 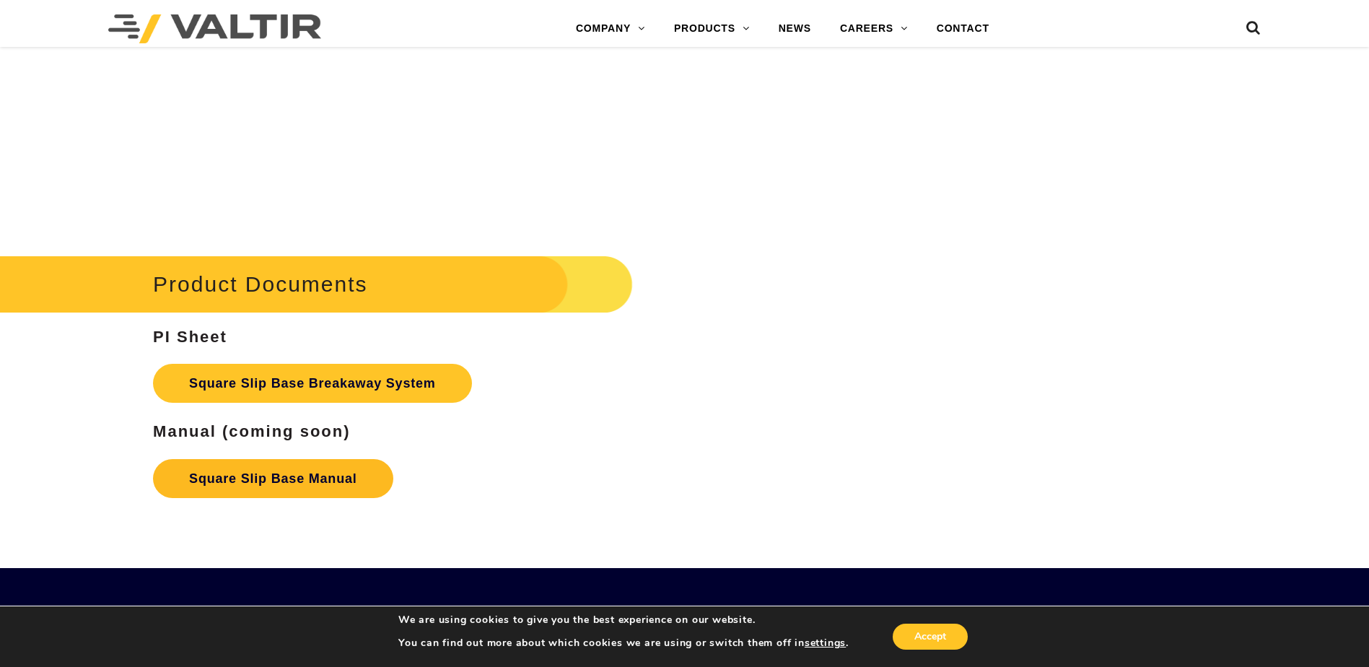 I want to click on a: Square Slip Base Manual, so click(x=273, y=478).